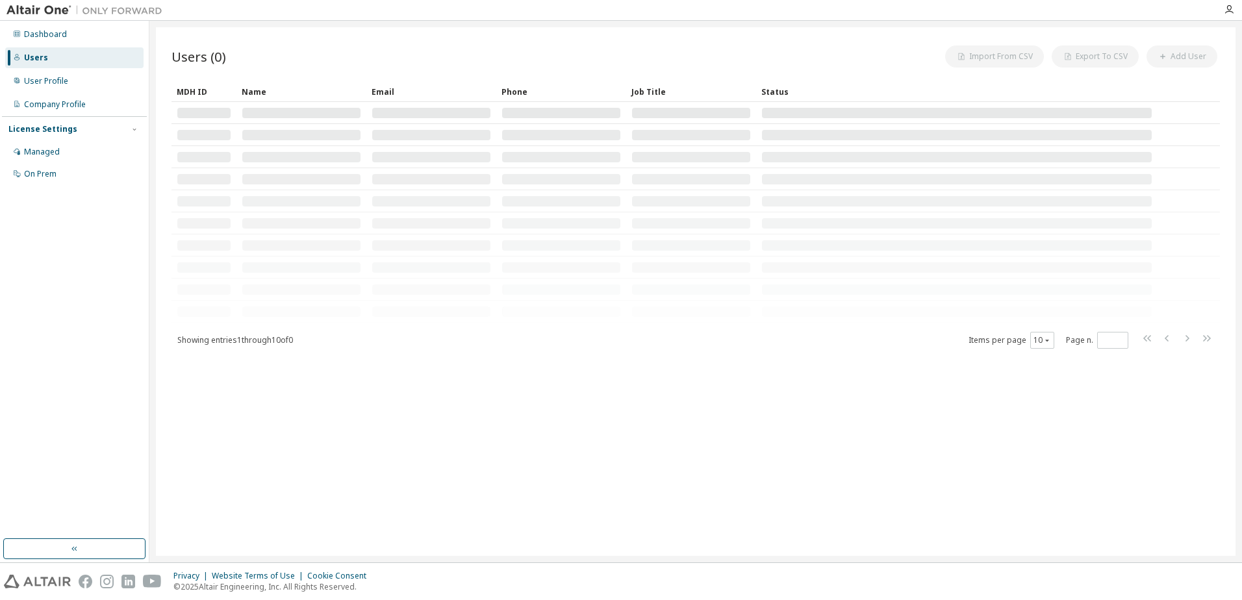 This screenshot has height=600, width=1242. What do you see at coordinates (55, 105) in the screenshot?
I see `div: Company Profile` at bounding box center [55, 105].